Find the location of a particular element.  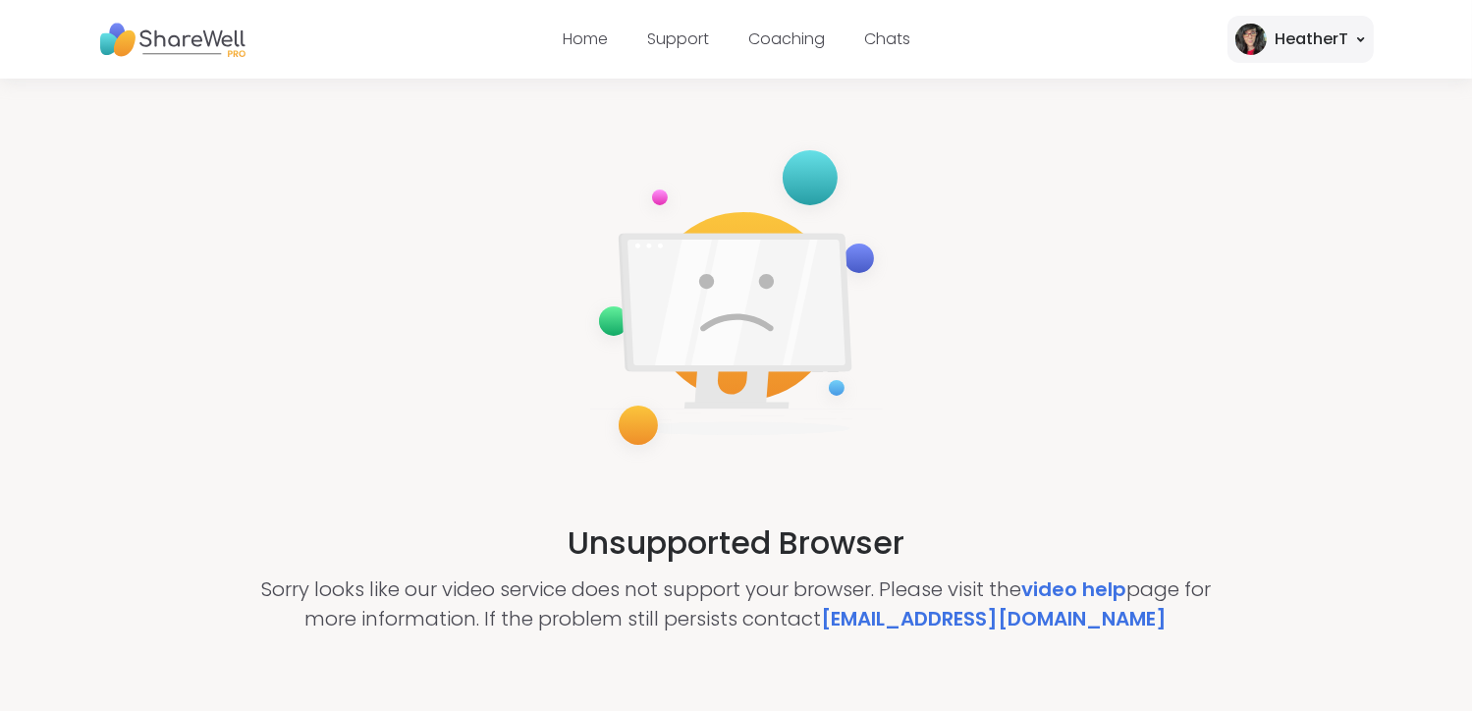

a: Coaching is located at coordinates (787, 38).